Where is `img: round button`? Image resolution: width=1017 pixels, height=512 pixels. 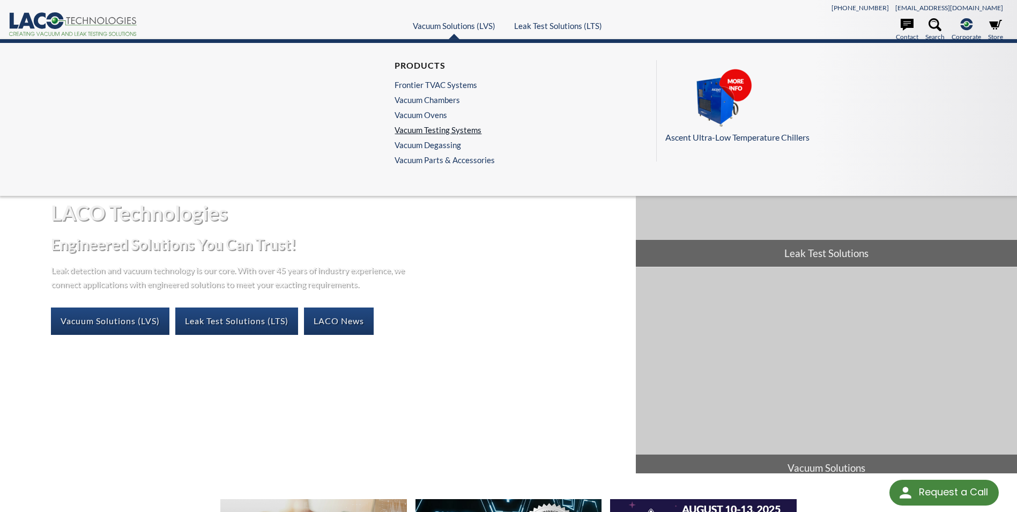 img: round button is located at coordinates (906, 492).